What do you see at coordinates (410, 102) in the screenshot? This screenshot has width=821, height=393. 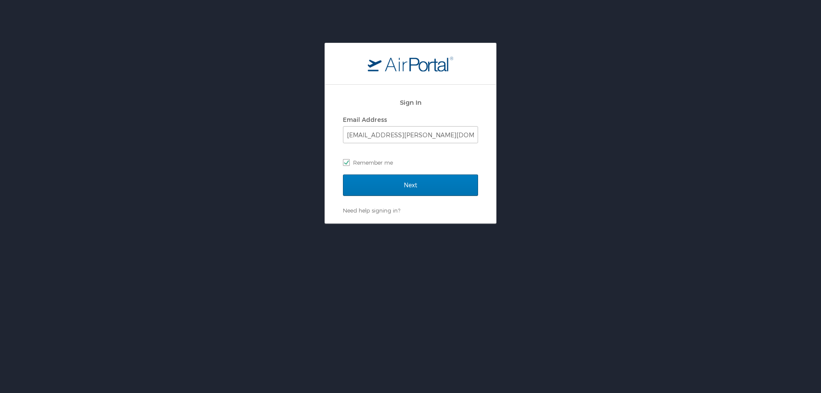 I see `h2: Sign In` at bounding box center [410, 102].